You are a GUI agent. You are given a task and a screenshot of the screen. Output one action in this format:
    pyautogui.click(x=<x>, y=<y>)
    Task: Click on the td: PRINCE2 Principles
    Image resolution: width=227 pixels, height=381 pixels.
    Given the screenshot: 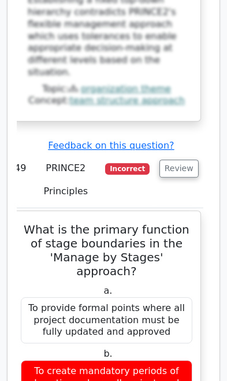 What is the action you would take?
    pyautogui.click(x=66, y=180)
    